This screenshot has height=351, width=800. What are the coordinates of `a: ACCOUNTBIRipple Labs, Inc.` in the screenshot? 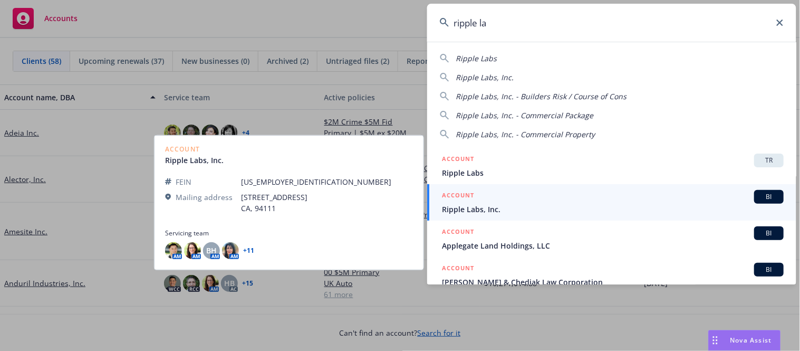 It's located at (612, 202).